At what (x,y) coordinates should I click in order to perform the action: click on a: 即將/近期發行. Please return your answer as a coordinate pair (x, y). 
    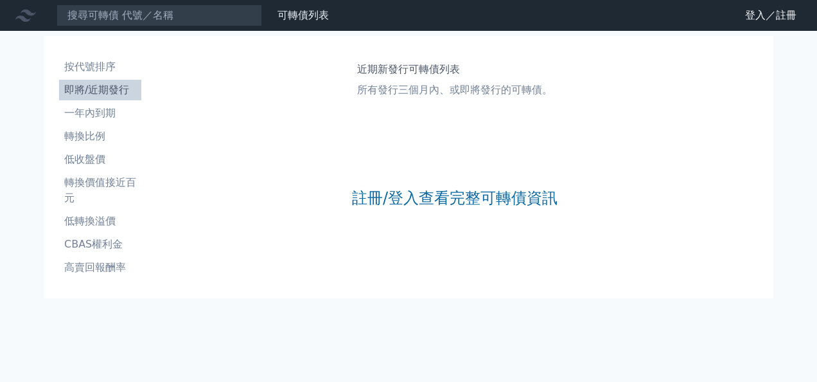
    Looking at the image, I should click on (100, 90).